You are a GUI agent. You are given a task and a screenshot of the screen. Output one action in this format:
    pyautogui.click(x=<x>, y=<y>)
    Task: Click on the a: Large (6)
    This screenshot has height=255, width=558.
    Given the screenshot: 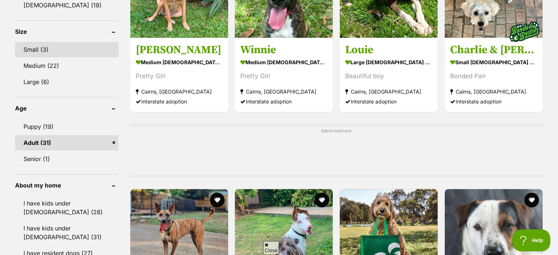 What is the action you would take?
    pyautogui.click(x=67, y=82)
    